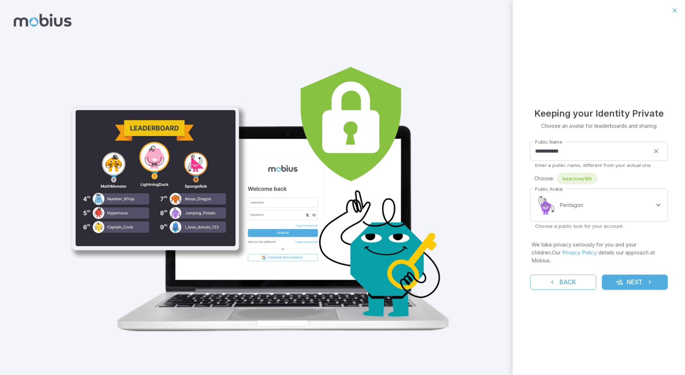 The width and height of the screenshot is (685, 375). Describe the element at coordinates (546, 205) in the screenshot. I see `img: pentagon.svg` at that location.